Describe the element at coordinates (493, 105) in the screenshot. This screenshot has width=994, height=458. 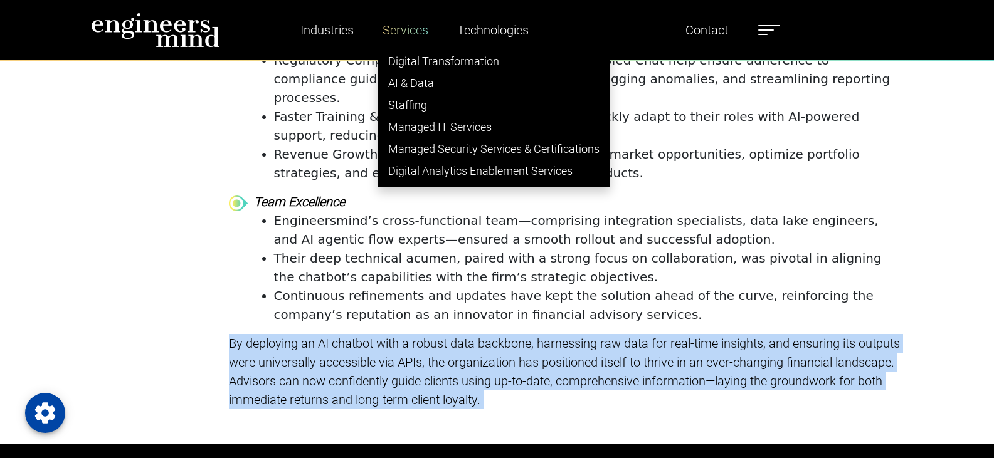
I see `a: Staffing` at that location.